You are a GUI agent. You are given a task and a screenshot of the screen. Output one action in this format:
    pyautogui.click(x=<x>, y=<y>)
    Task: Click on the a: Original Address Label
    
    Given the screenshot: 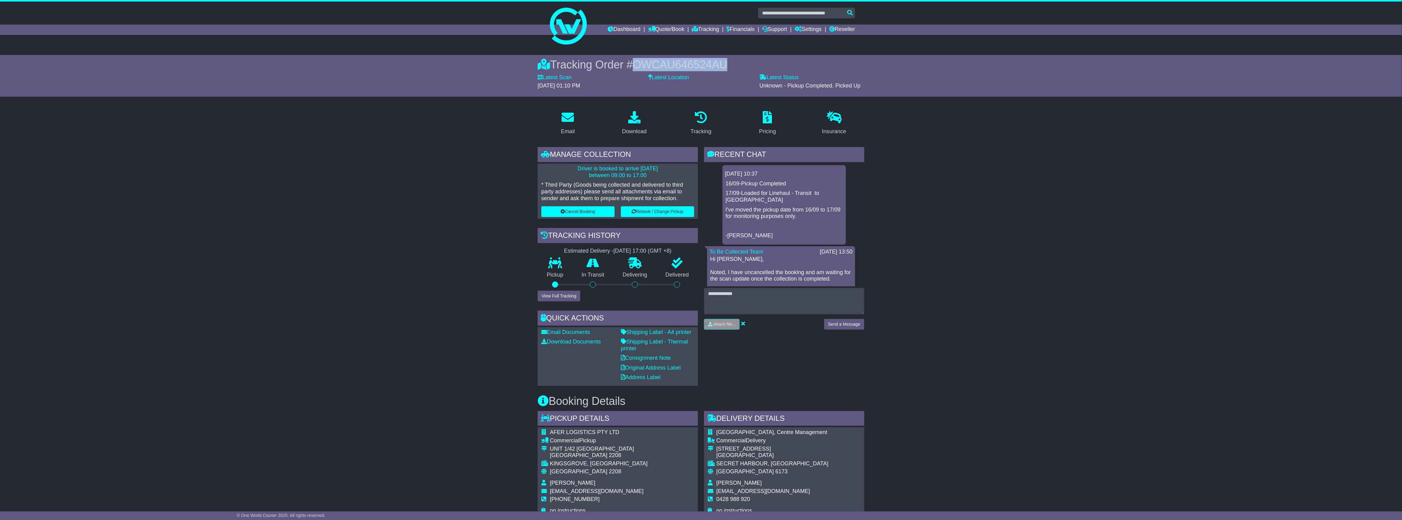 What is the action you would take?
    pyautogui.click(x=651, y=368)
    